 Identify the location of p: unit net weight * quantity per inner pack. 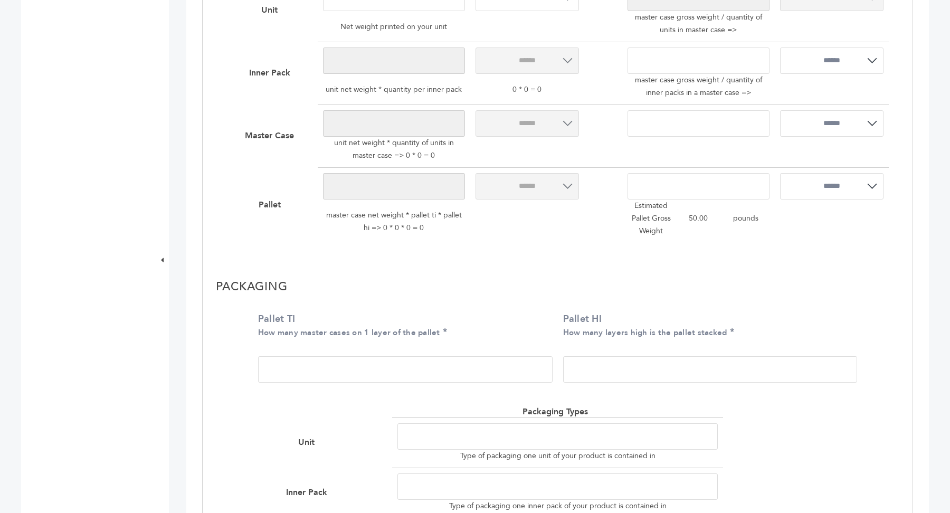
(394, 90).